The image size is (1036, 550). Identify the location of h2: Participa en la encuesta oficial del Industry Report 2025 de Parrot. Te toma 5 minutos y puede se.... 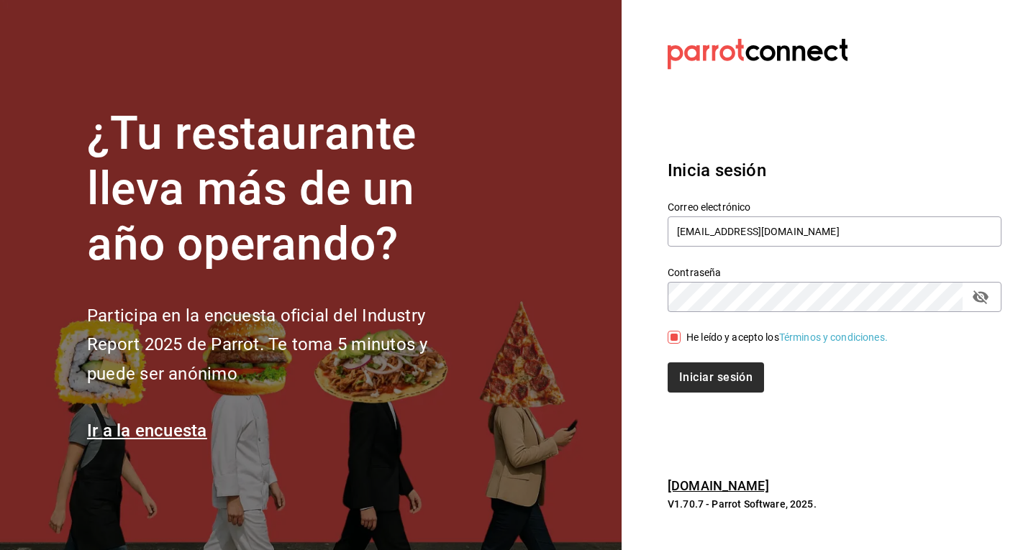
(281, 345).